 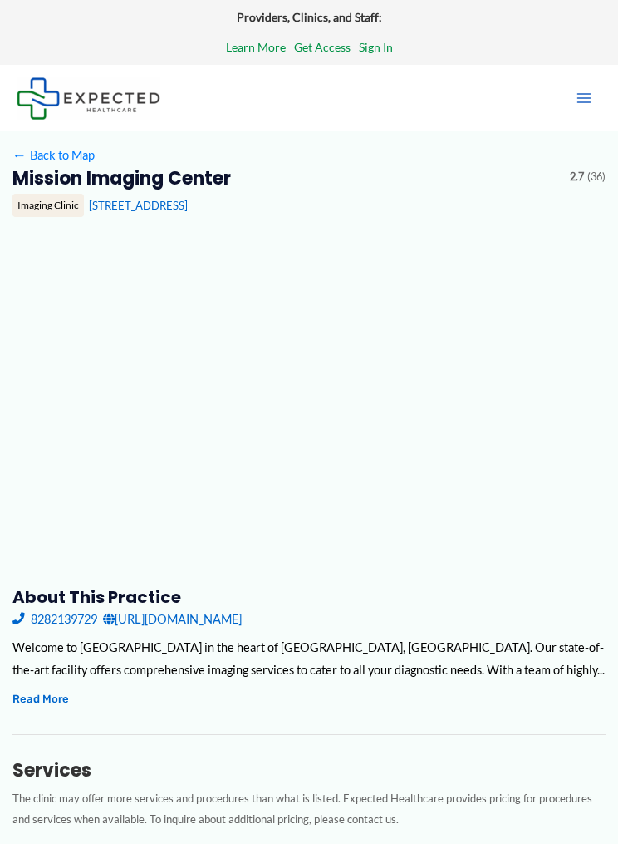 I want to click on img: Expected Healthcare Logo - side, dark font, small, so click(x=88, y=98).